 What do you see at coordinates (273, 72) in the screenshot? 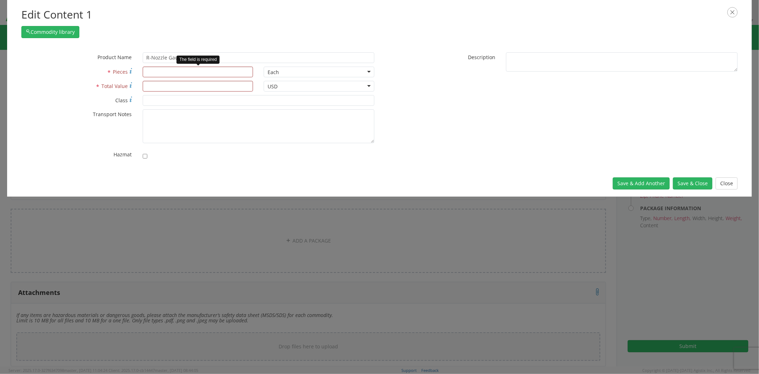
I see `div: Each` at bounding box center [273, 72].